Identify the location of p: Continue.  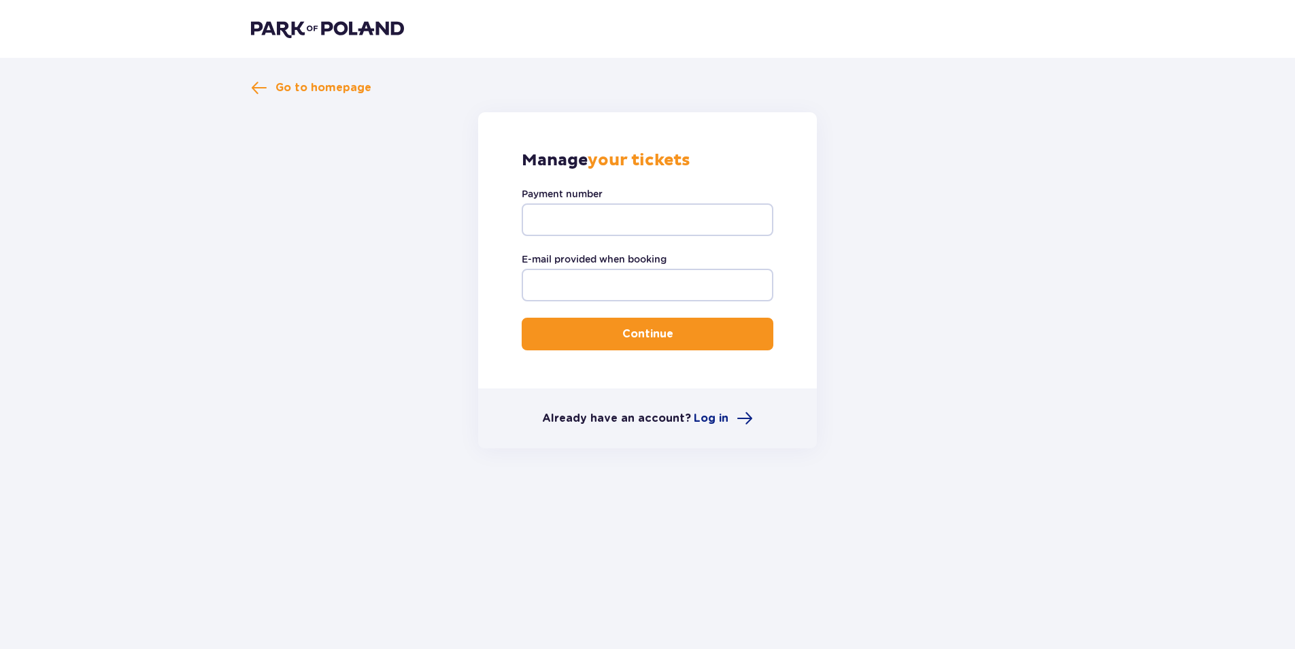
(648, 334).